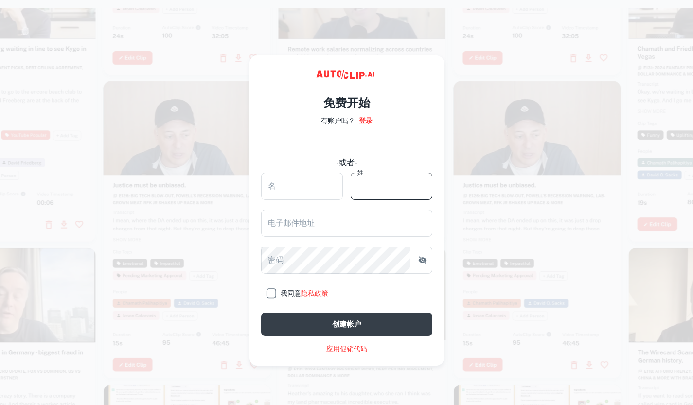  What do you see at coordinates (347, 143) in the screenshot?
I see `div: 使用谷歌账号登录。在新标签页中打开` at bounding box center [347, 143].